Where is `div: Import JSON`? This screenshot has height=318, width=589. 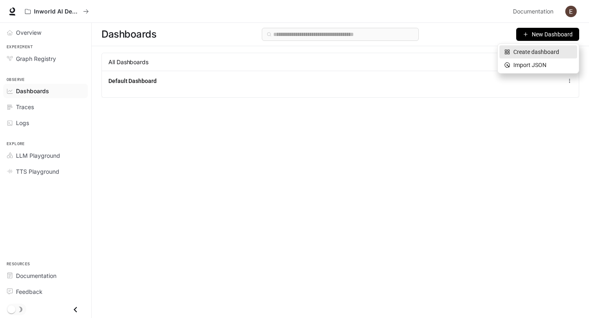
div: Import JSON is located at coordinates (539, 65).